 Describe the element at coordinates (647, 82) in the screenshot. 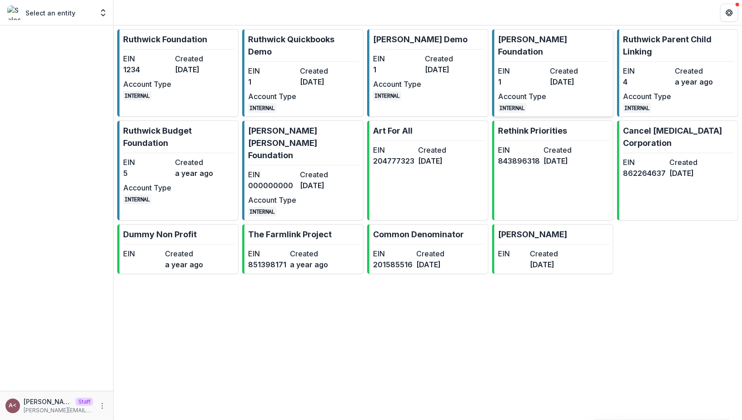

I see `dd: 4` at that location.